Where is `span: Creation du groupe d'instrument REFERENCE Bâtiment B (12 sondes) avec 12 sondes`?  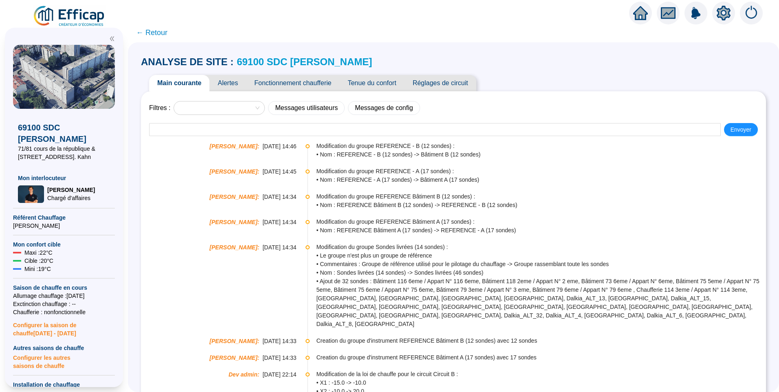
span: Creation du groupe d'instrument REFERENCE Bâtiment B (12 sondes) avec 12 sondes is located at coordinates (541, 341).